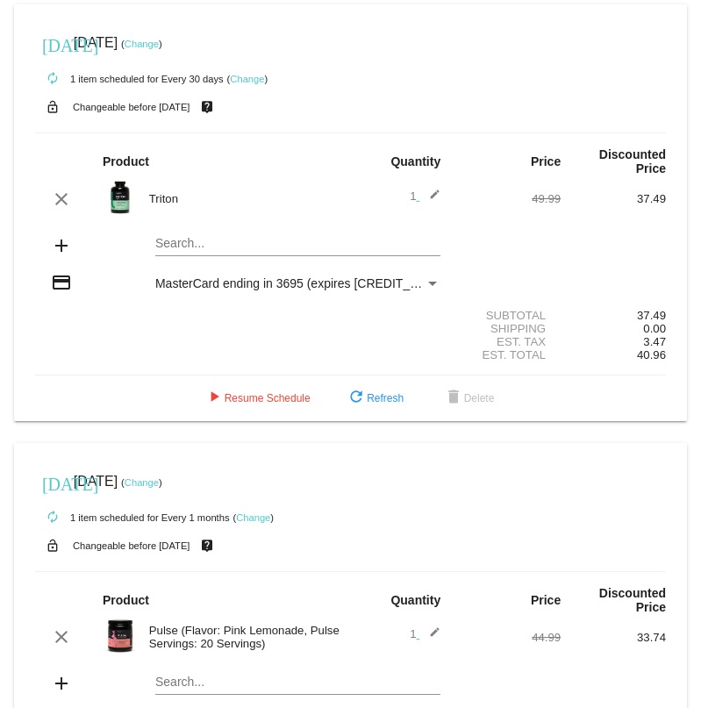  Describe the element at coordinates (120, 636) in the screenshot. I see `img: Image-1-Carousel-Pulse-20S-Pink-Lemonade-Transp.png` at that location.